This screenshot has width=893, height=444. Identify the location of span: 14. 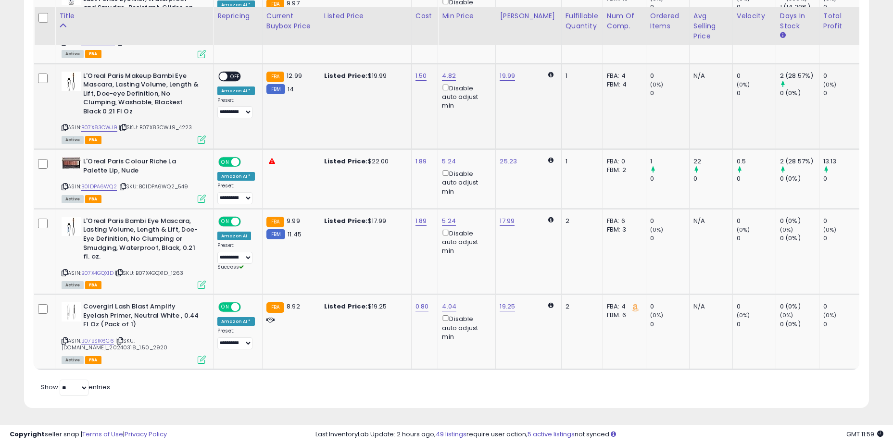
(290, 89).